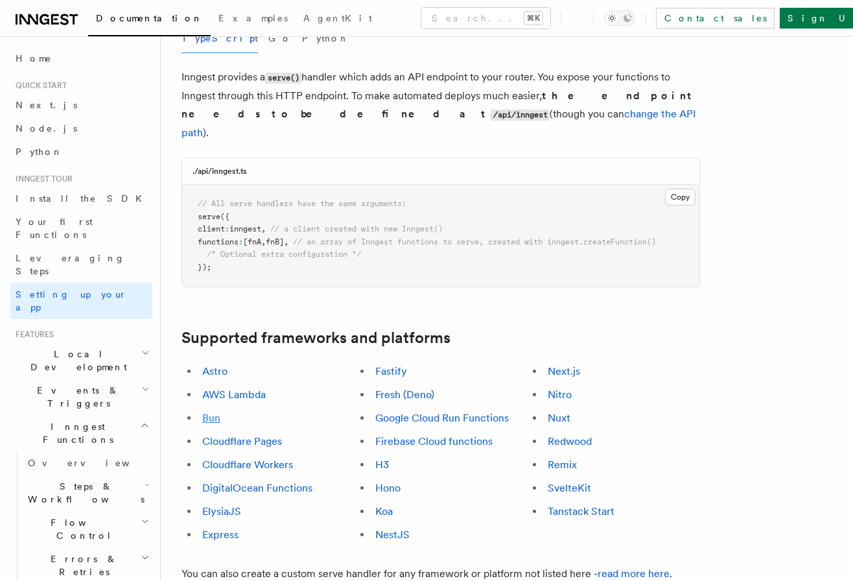 The height and width of the screenshot is (581, 853). Describe the element at coordinates (32, 334) in the screenshot. I see `span: Features` at that location.